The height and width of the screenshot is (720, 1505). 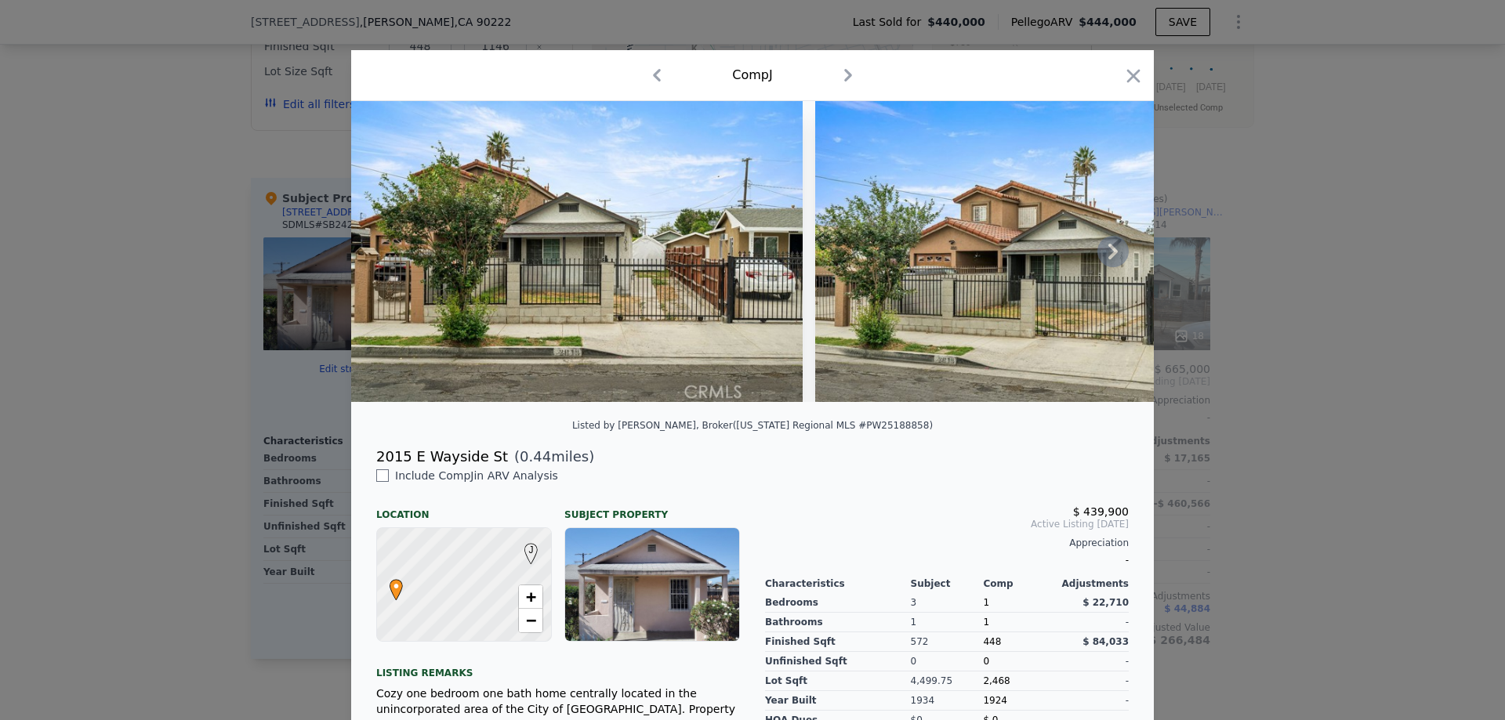 What do you see at coordinates (947, 642) in the screenshot?
I see `div: 572` at bounding box center [947, 642].